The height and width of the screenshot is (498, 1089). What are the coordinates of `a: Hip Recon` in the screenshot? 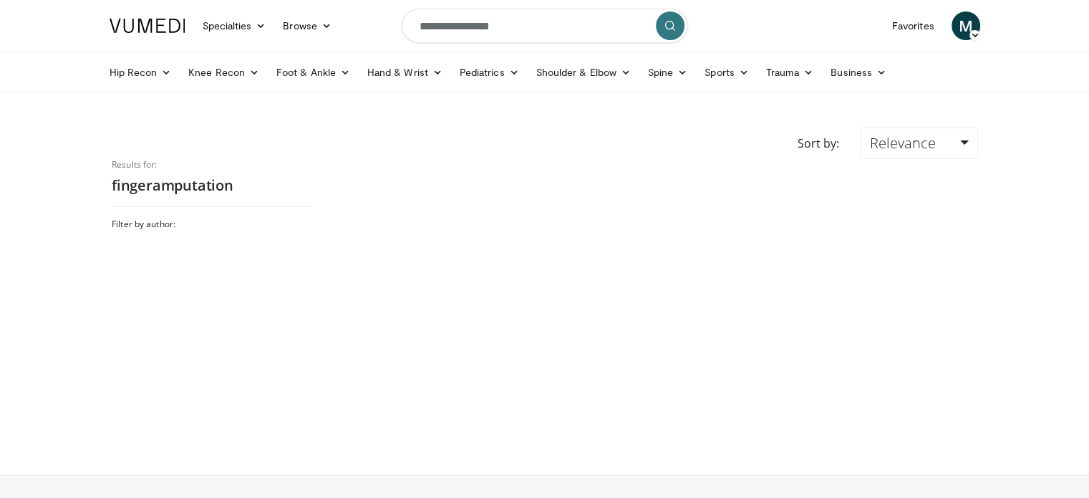 It's located at (140, 72).